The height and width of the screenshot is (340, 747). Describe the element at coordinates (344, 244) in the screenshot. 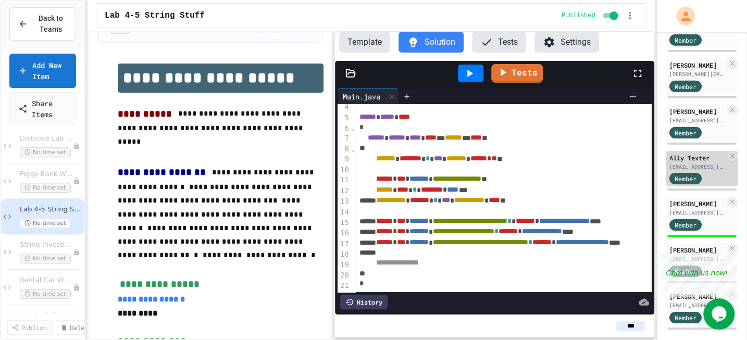

I see `div: 17` at that location.